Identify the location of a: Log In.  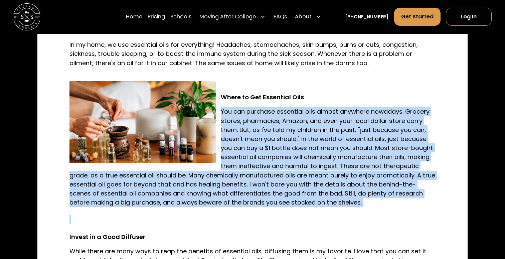
(469, 17).